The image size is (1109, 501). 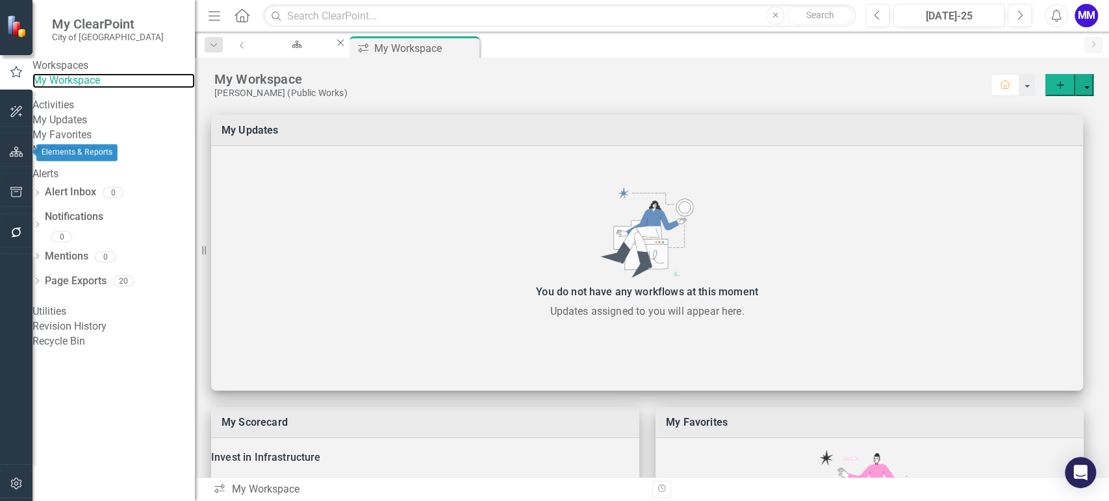 What do you see at coordinates (114, 66) in the screenshot?
I see `div: Workspaces` at bounding box center [114, 66].